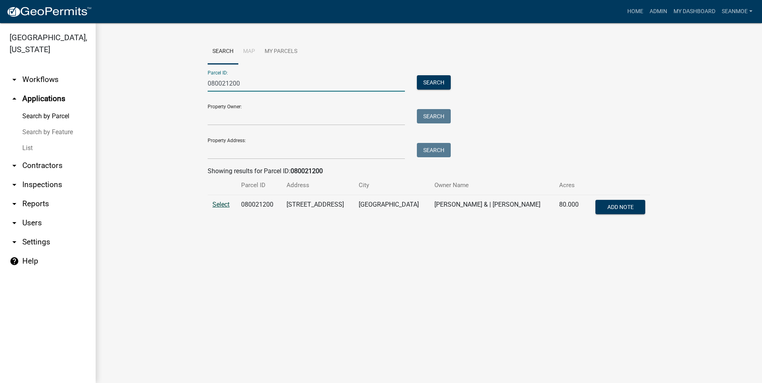  What do you see at coordinates (658, 12) in the screenshot?
I see `a: Admin` at bounding box center [658, 12].